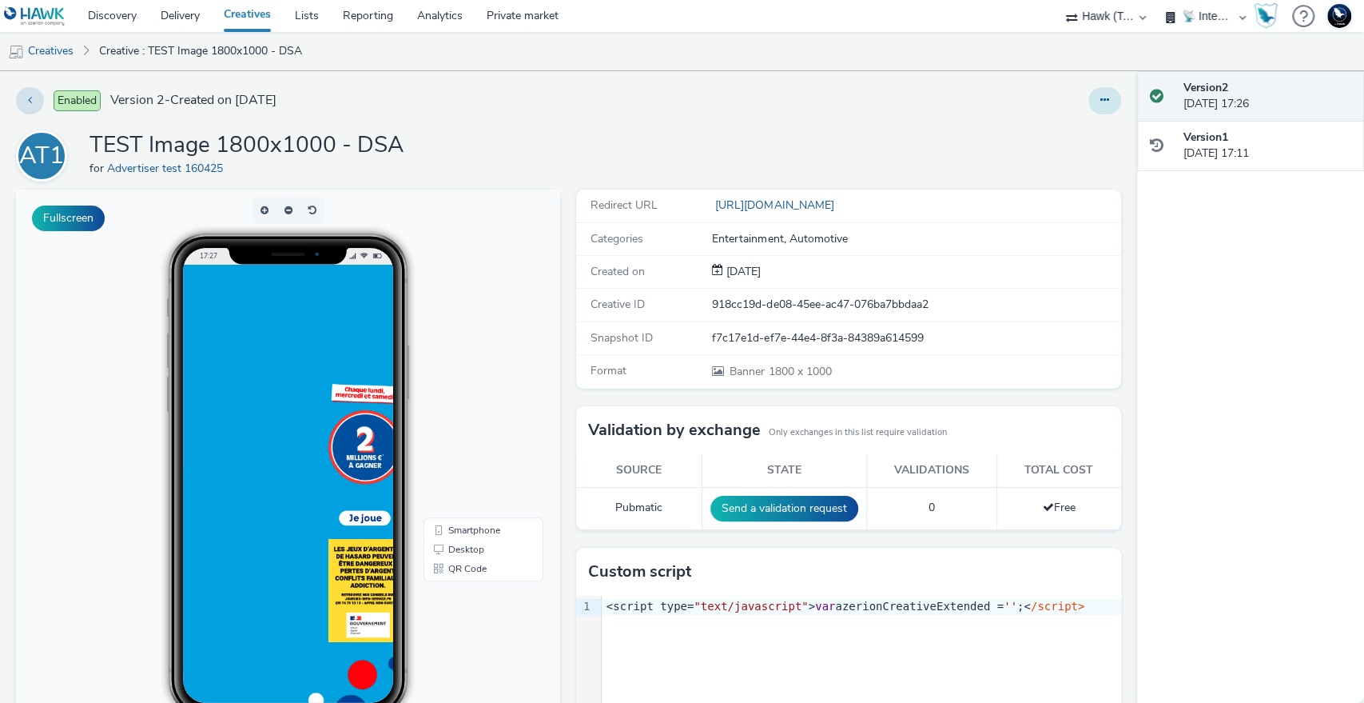  What do you see at coordinates (742, 272) in the screenshot?
I see `div: Creation 24 September 2025, 17:11` at bounding box center [742, 272].